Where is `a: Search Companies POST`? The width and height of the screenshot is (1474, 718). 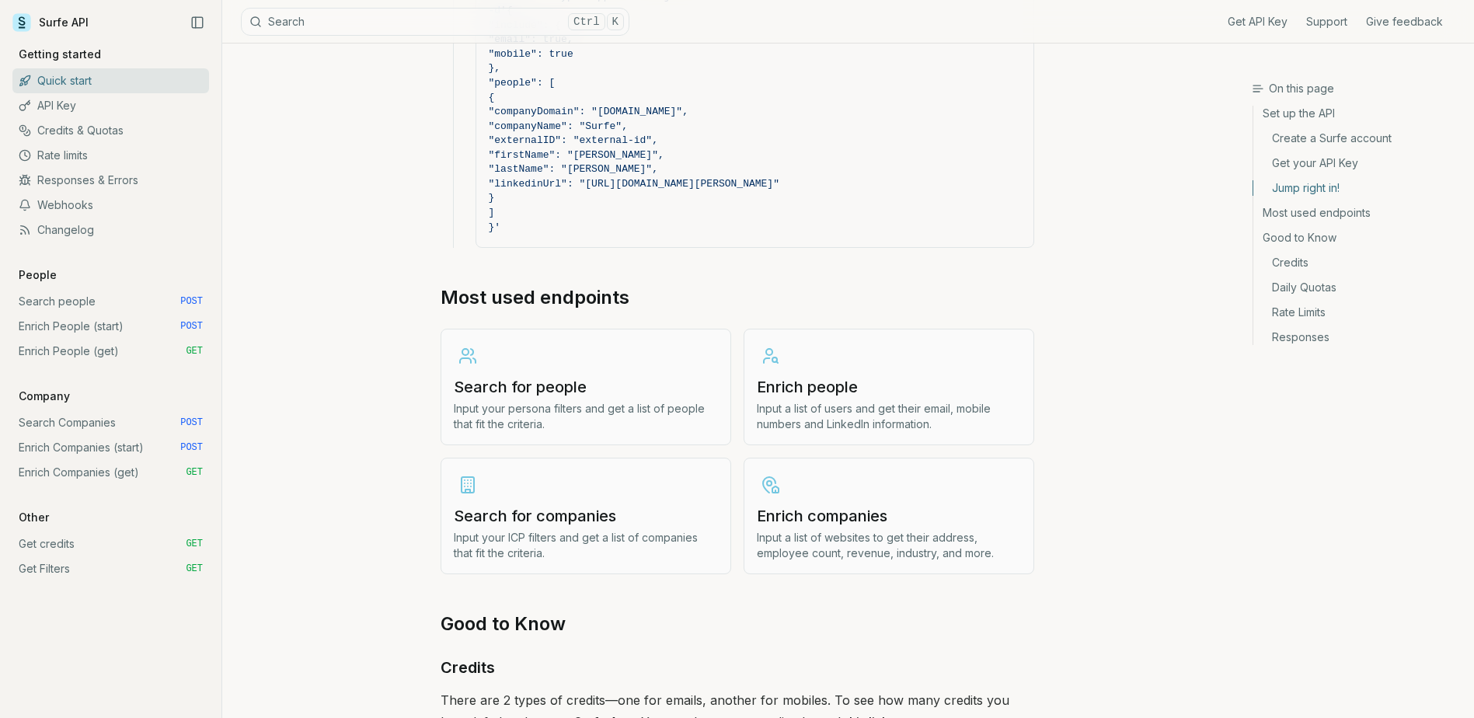 a: Search Companies POST is located at coordinates (110, 423).